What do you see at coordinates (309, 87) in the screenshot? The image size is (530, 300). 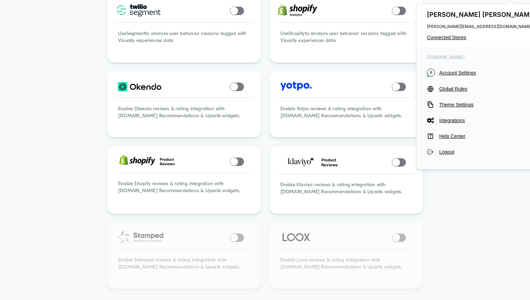 I see `img: Yotpo` at bounding box center [309, 87].